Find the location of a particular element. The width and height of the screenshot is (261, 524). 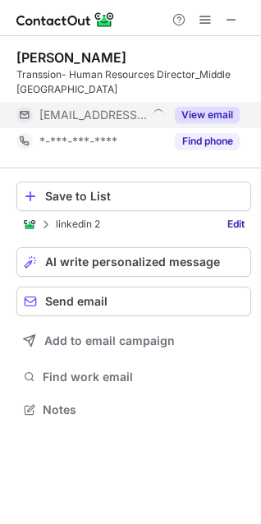

span: Send email is located at coordinates (76, 302).